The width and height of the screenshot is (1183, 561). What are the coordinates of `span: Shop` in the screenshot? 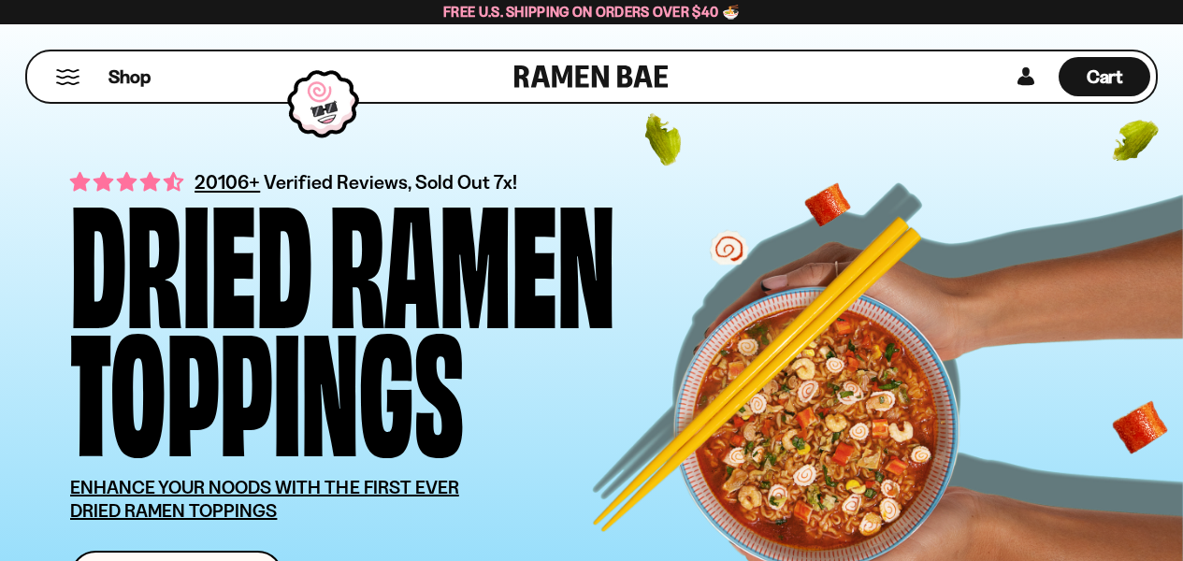 It's located at (129, 77).